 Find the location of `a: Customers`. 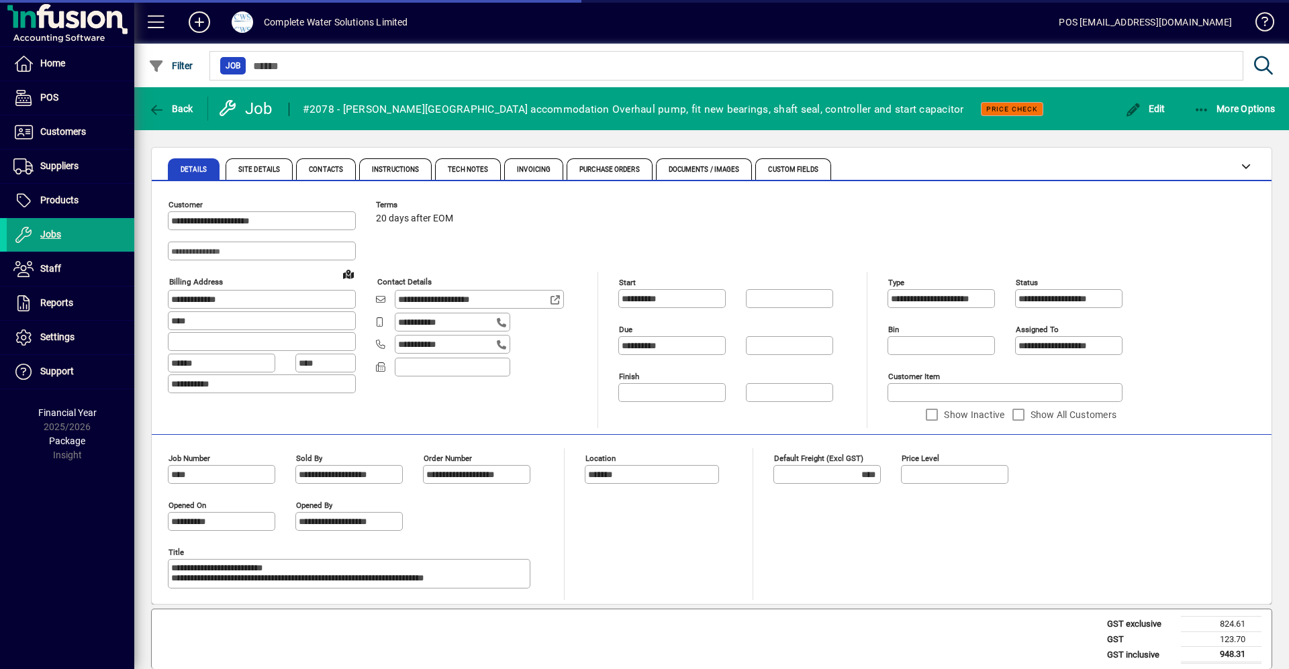

a: Customers is located at coordinates (70, 132).